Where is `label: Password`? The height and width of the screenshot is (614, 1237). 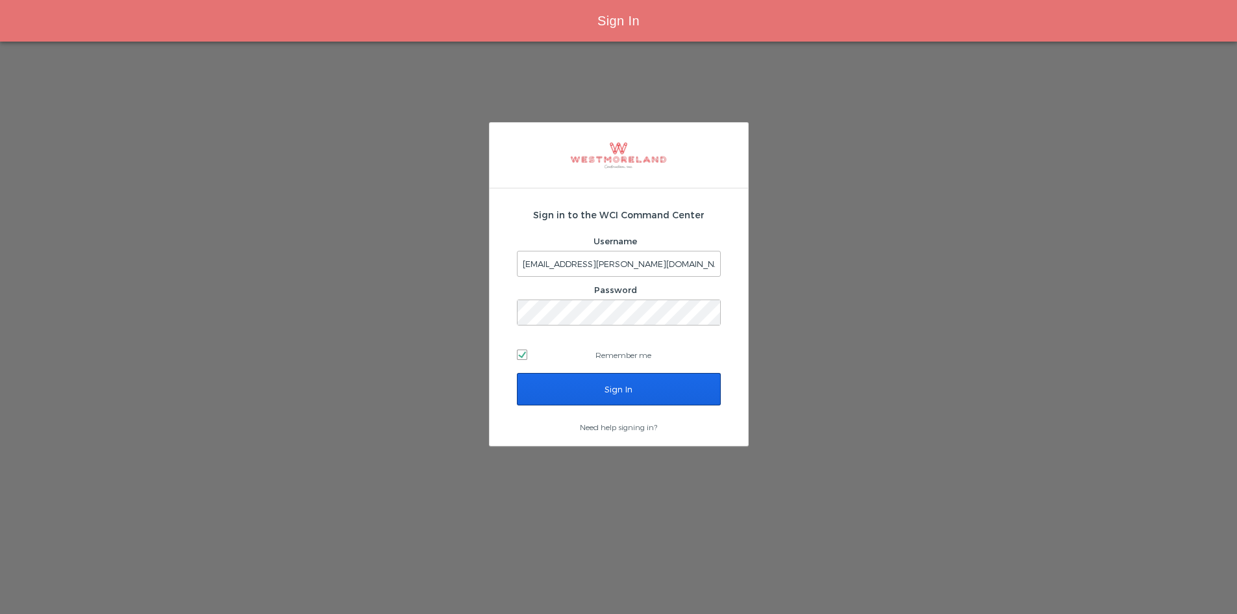
label: Password is located at coordinates (616, 290).